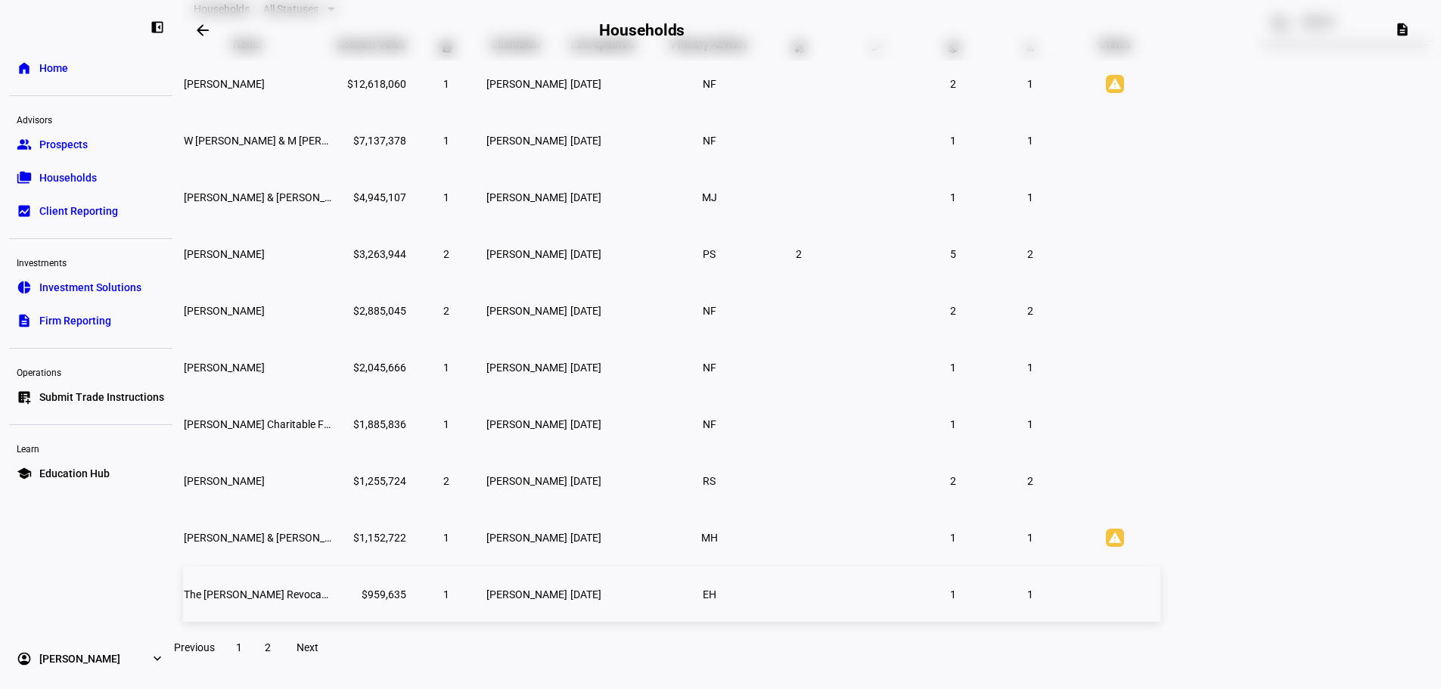 This screenshot has width=1441, height=689. I want to click on span: Firm Reporting, so click(75, 321).